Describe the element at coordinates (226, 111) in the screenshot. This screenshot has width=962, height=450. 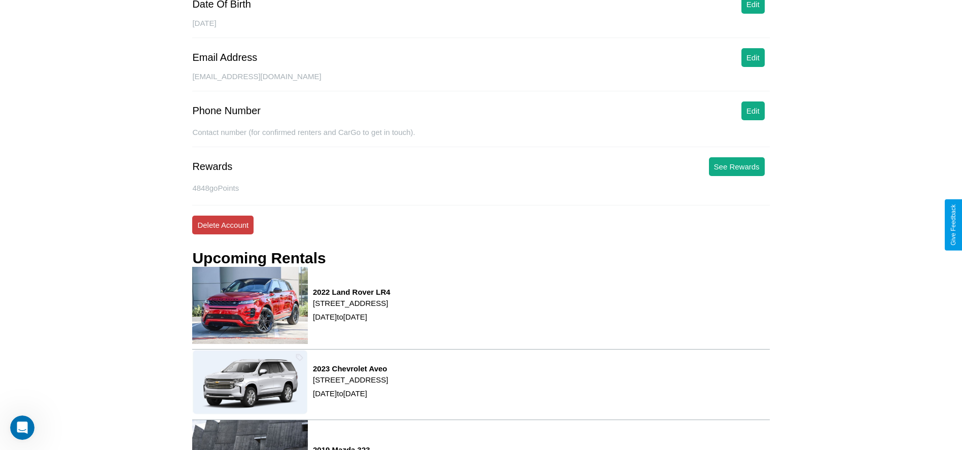
I see `div: Phone Number` at that location.